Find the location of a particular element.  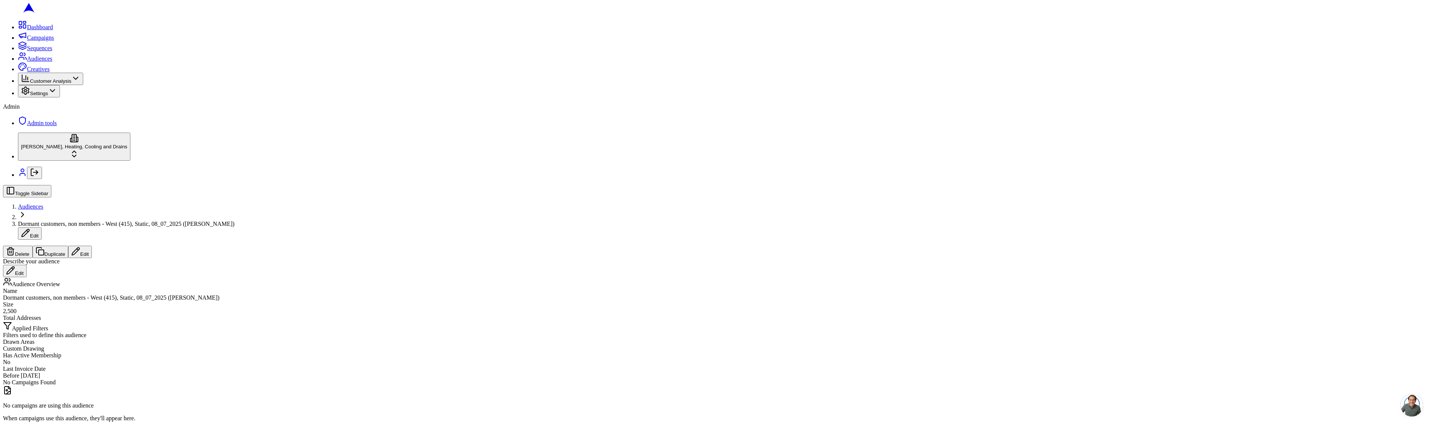

button: Settings is located at coordinates (39, 91).